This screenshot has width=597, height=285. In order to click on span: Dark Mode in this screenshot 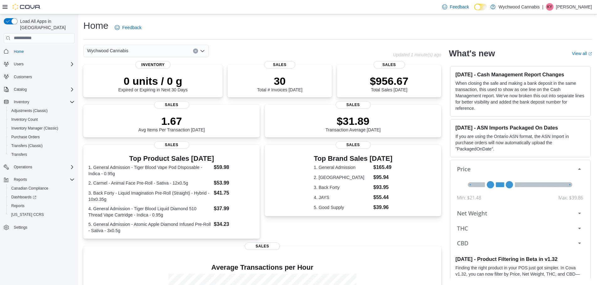, I will do `click(474, 10)`.